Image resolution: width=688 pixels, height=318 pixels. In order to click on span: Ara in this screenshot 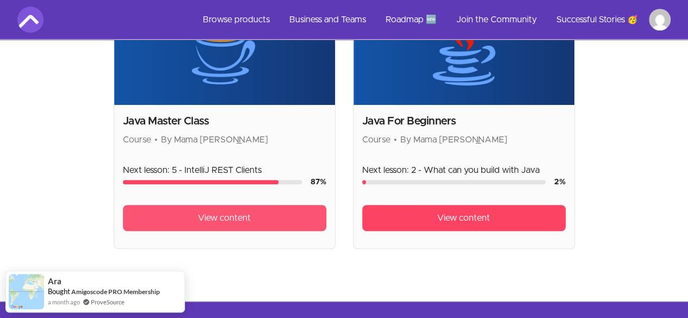, I will do `click(54, 281)`.